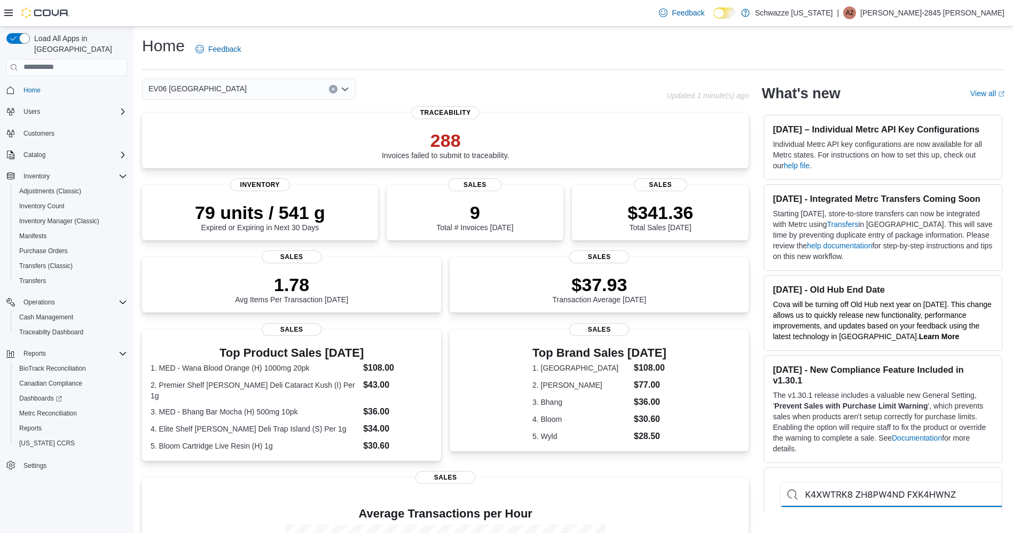  Describe the element at coordinates (32, 90) in the screenshot. I see `a: Home` at that location.